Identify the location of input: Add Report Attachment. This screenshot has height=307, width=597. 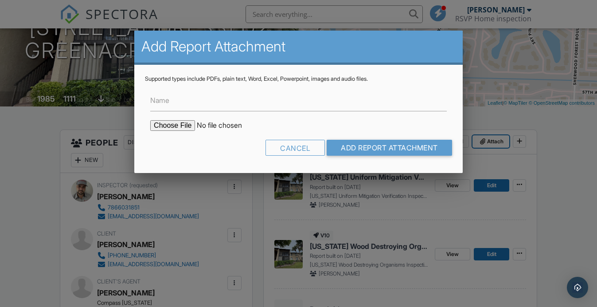
(389, 148).